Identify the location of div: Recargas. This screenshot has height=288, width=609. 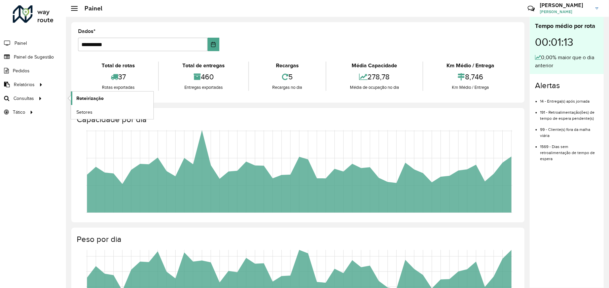
(287, 66).